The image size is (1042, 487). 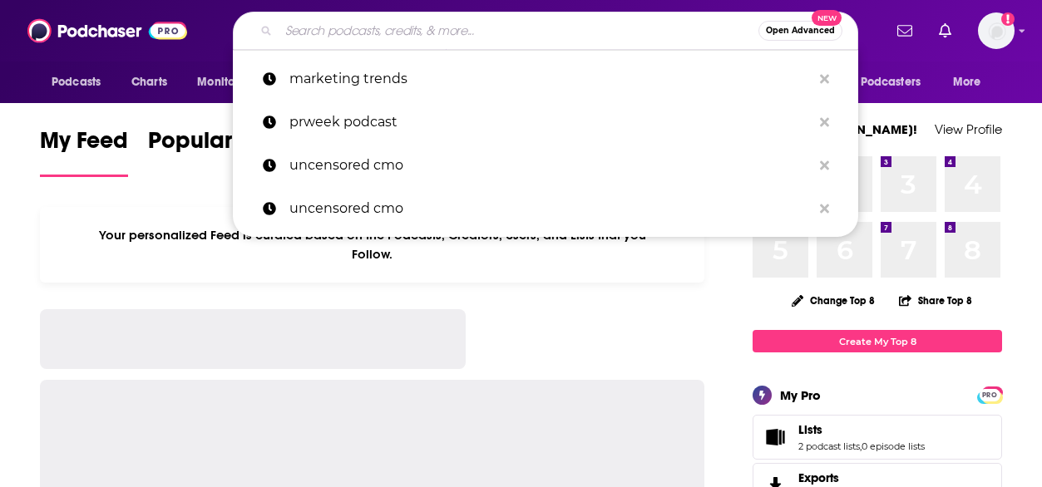 What do you see at coordinates (545, 79) in the screenshot?
I see `a: marketing trends` at bounding box center [545, 79].